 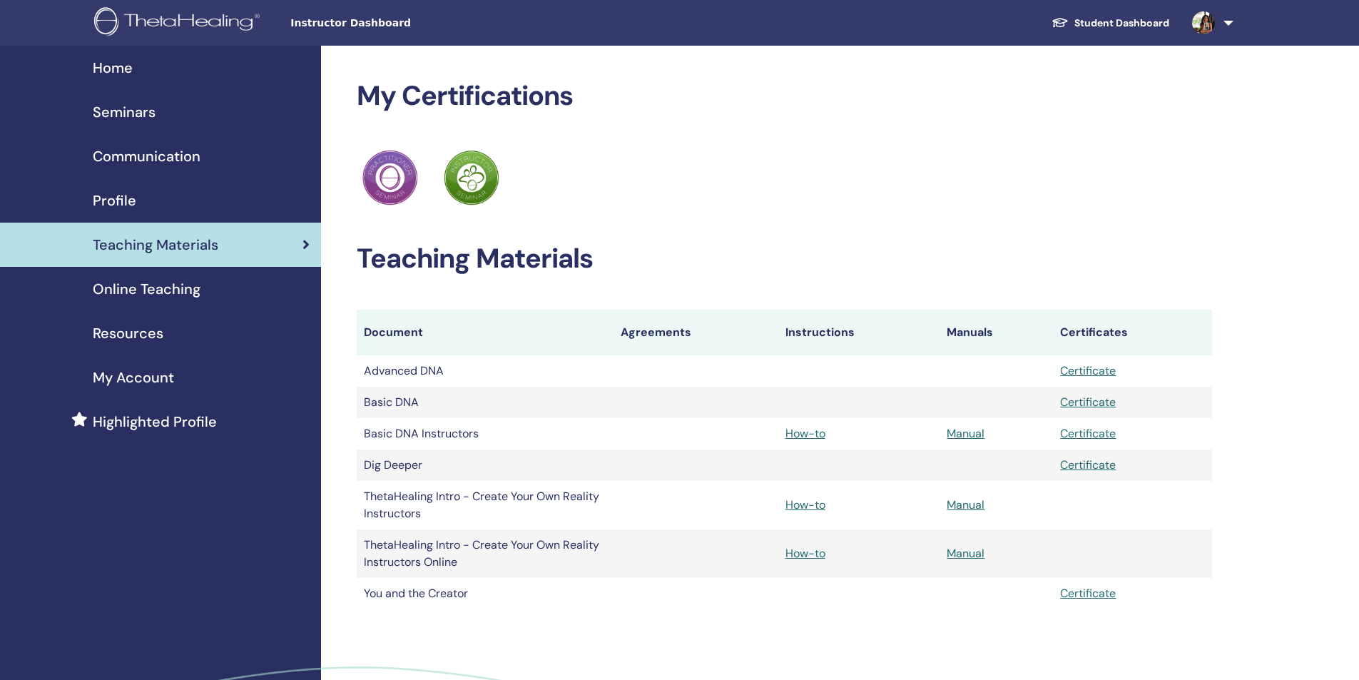 What do you see at coordinates (485, 505) in the screenshot?
I see `td: ThetaHealing Intro - Create Your Own Reality Instructors` at bounding box center [485, 505].